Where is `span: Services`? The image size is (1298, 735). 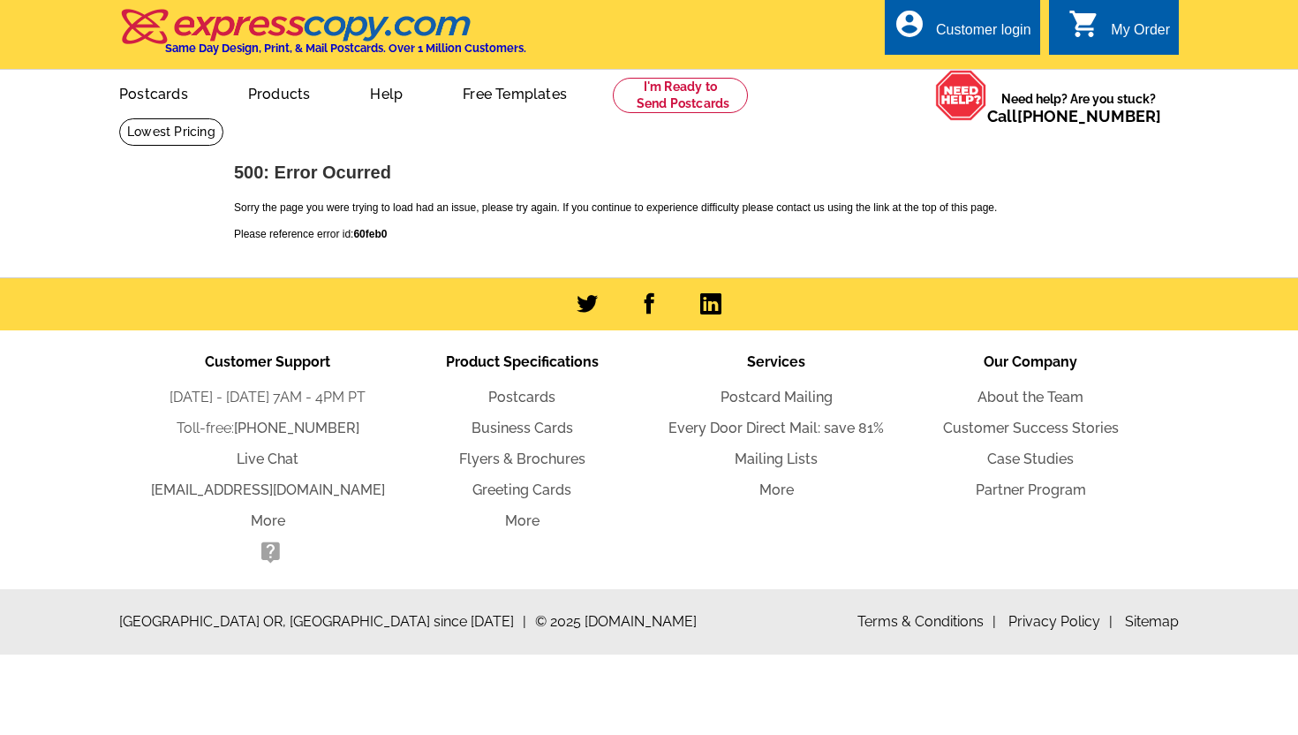
span: Services is located at coordinates (776, 361).